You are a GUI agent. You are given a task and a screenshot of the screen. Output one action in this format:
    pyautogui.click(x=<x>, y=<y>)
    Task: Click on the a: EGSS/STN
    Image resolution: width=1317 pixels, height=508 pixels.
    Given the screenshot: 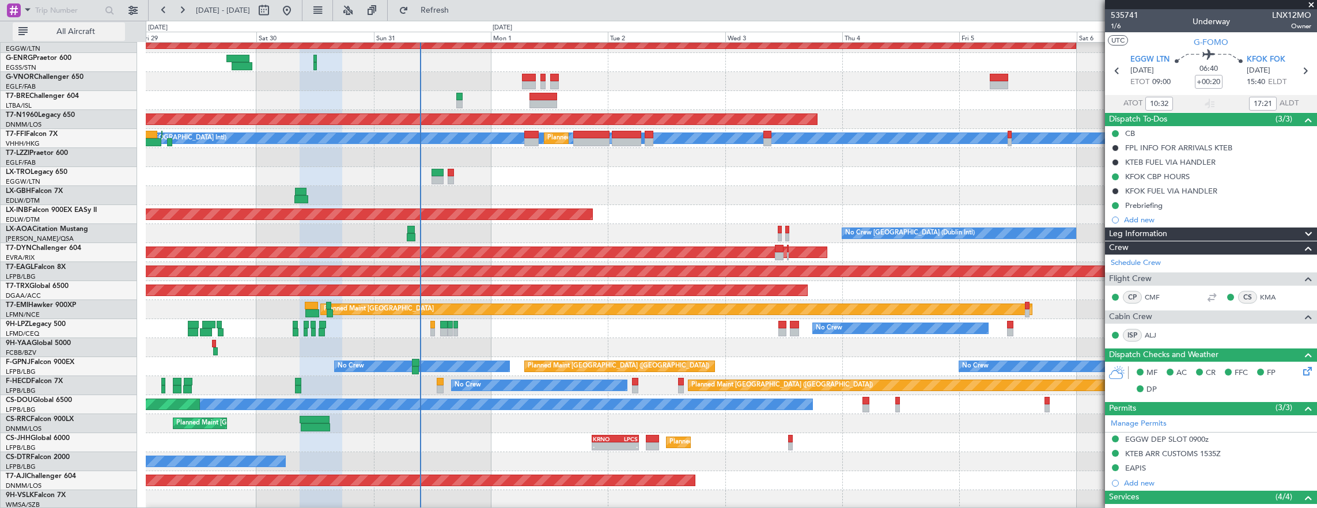 What is the action you would take?
    pyautogui.click(x=21, y=67)
    